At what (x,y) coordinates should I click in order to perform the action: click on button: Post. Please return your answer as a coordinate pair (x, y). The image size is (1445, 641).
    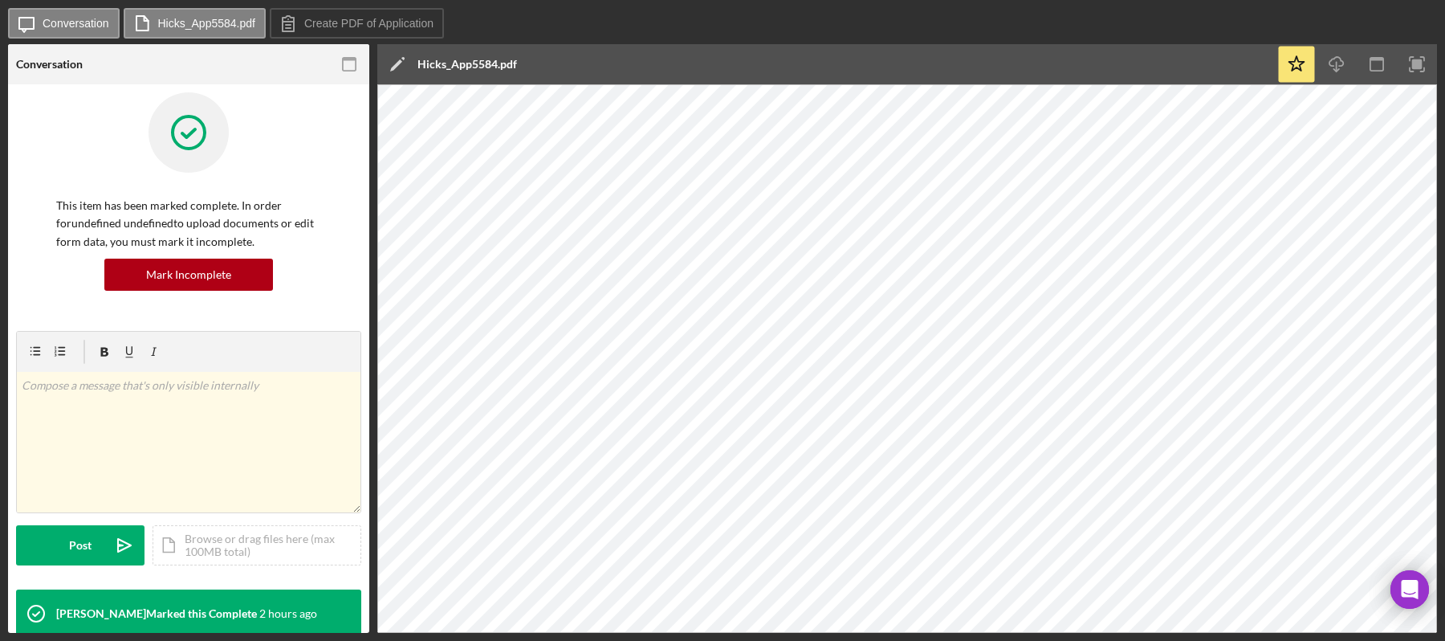
    Looking at the image, I should click on (80, 545).